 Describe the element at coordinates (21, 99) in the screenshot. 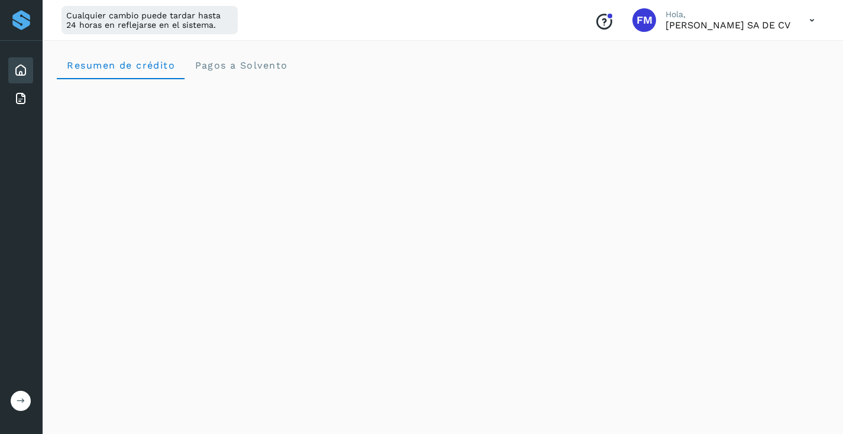

I see `div: Facturas` at that location.